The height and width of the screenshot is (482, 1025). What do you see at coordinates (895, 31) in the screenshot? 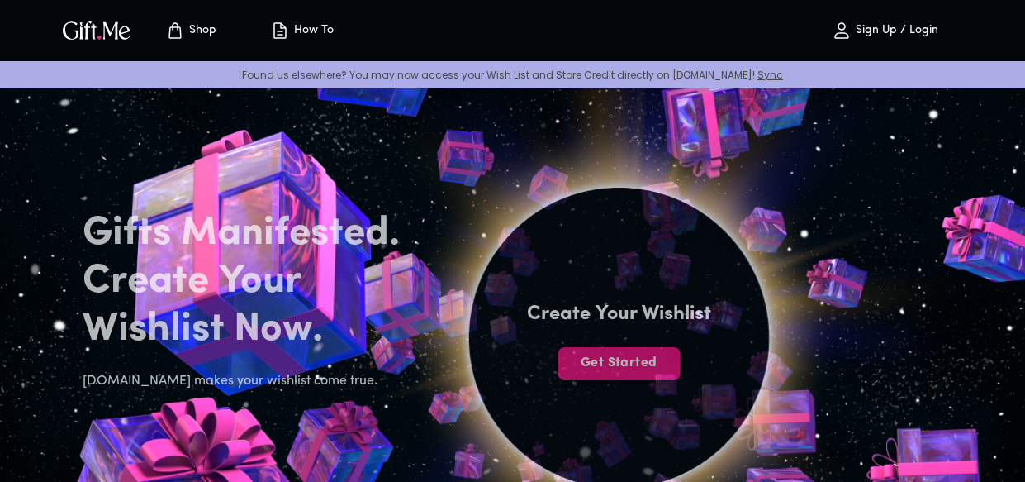
I see `p: Sign Up / Login` at bounding box center [895, 31].